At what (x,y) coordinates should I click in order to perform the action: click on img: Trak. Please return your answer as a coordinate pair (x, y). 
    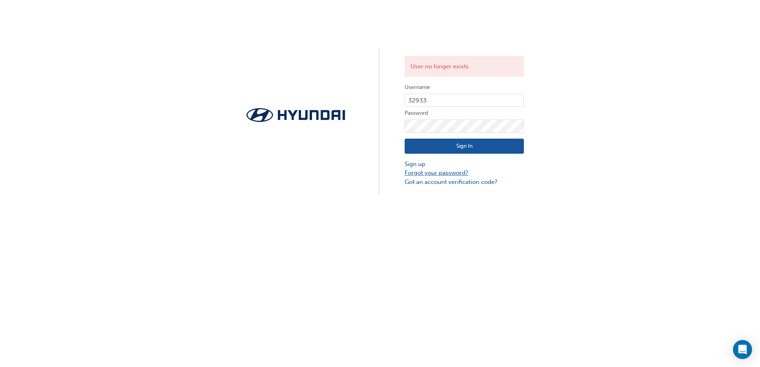
    Looking at the image, I should click on (296, 115).